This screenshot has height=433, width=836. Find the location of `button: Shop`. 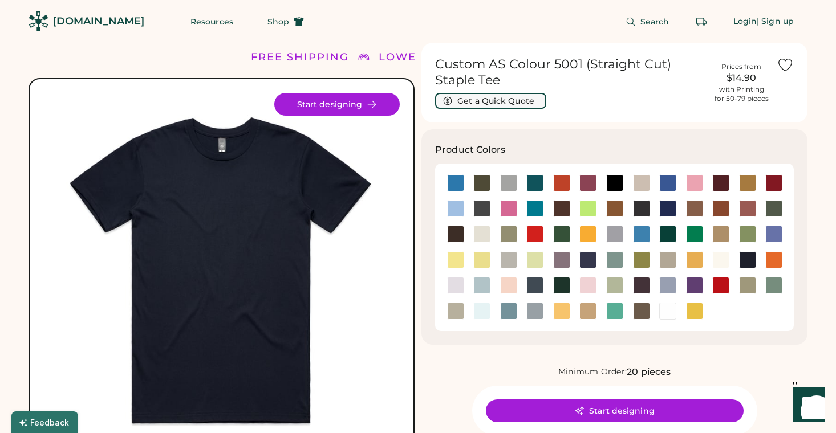

button: Shop is located at coordinates (286, 22).